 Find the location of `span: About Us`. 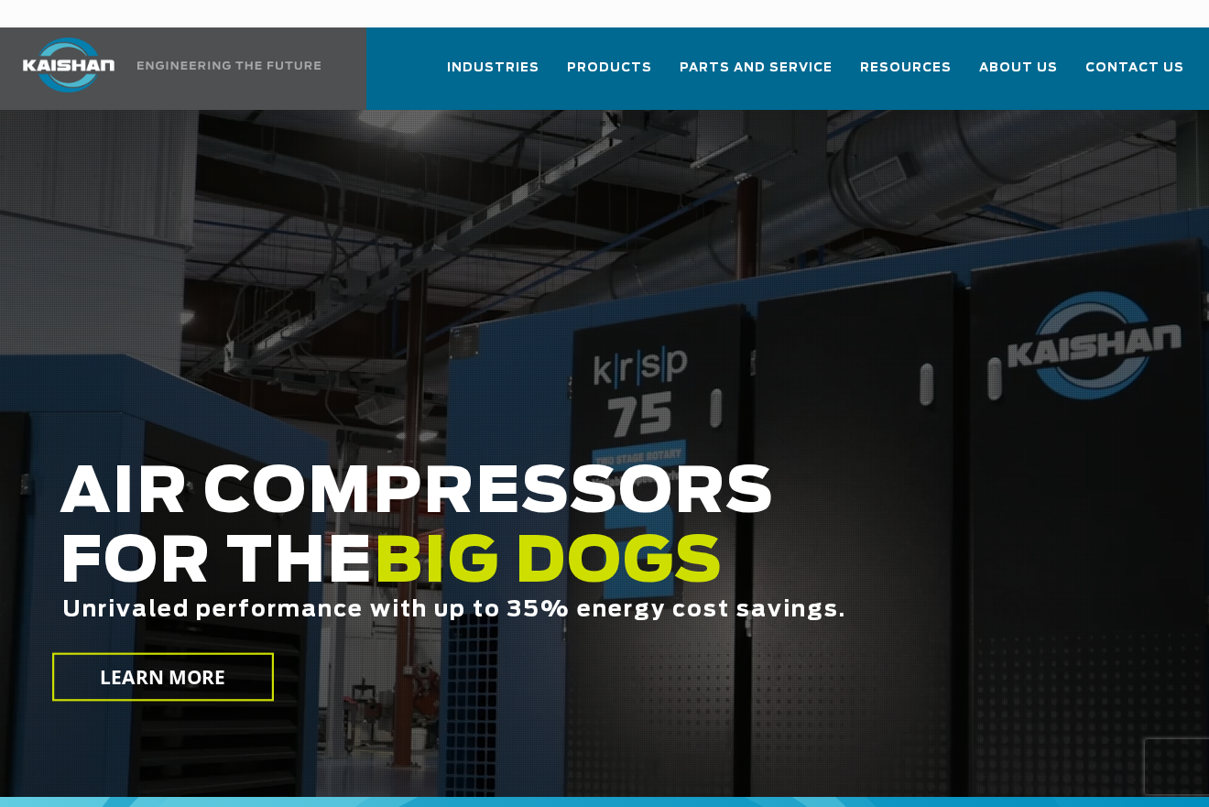

span: About Us is located at coordinates (1019, 68).